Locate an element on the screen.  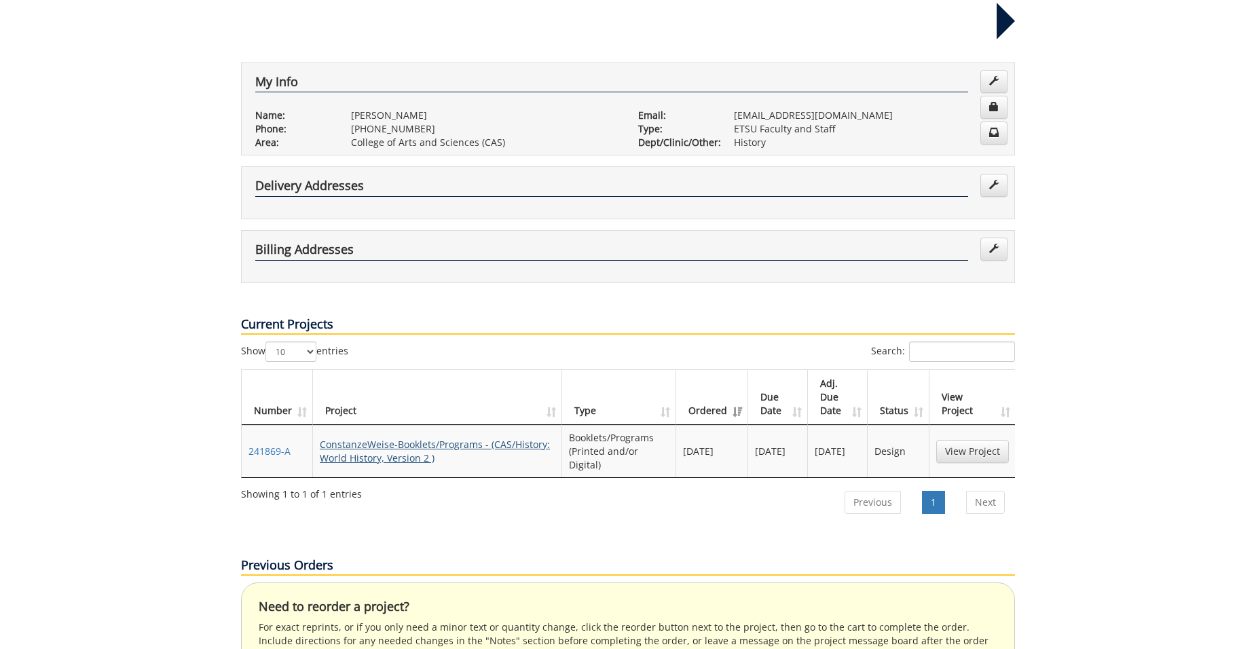
a: 241869-A is located at coordinates (270, 451).